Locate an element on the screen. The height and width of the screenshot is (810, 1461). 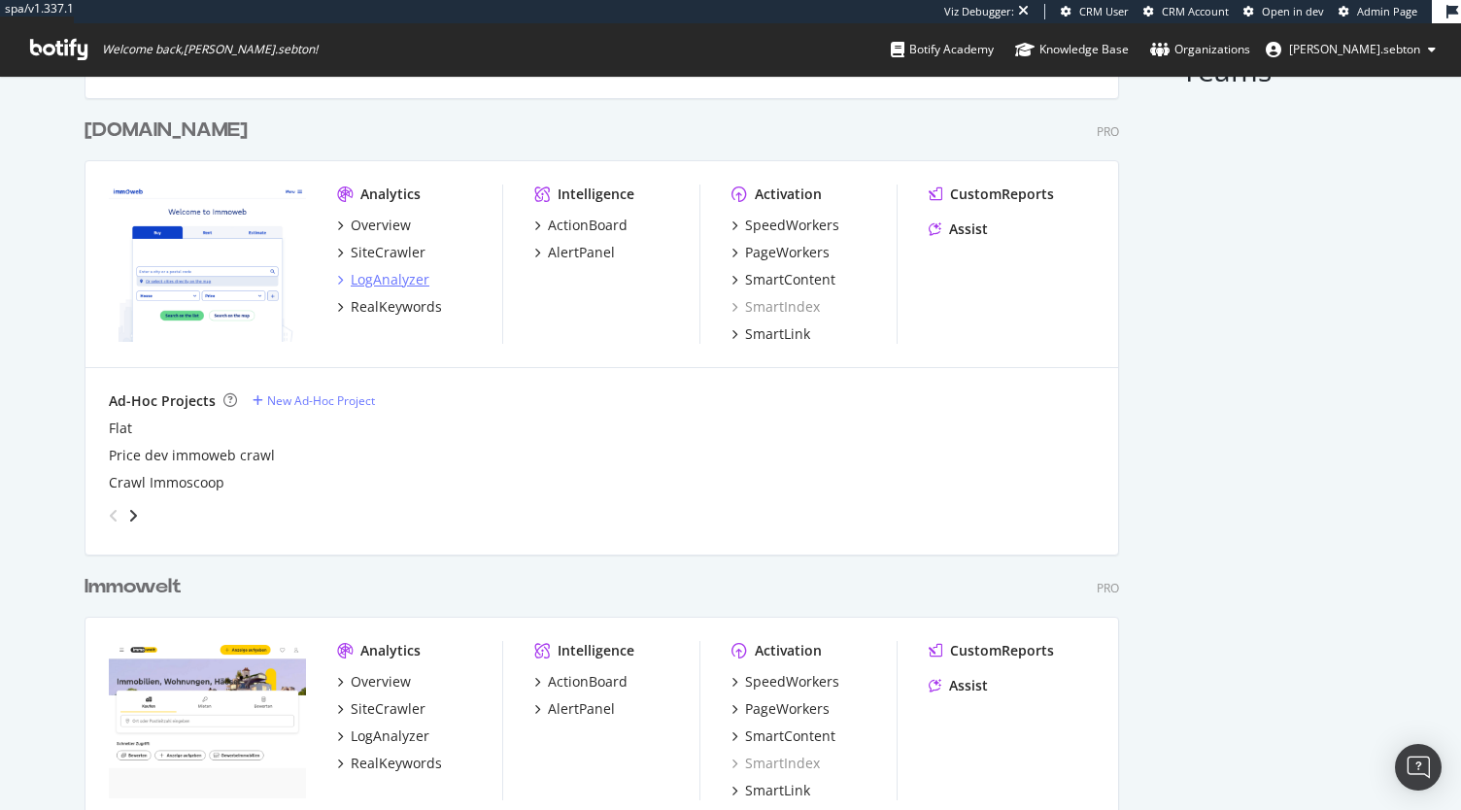
div: angle-left is located at coordinates (114, 516).